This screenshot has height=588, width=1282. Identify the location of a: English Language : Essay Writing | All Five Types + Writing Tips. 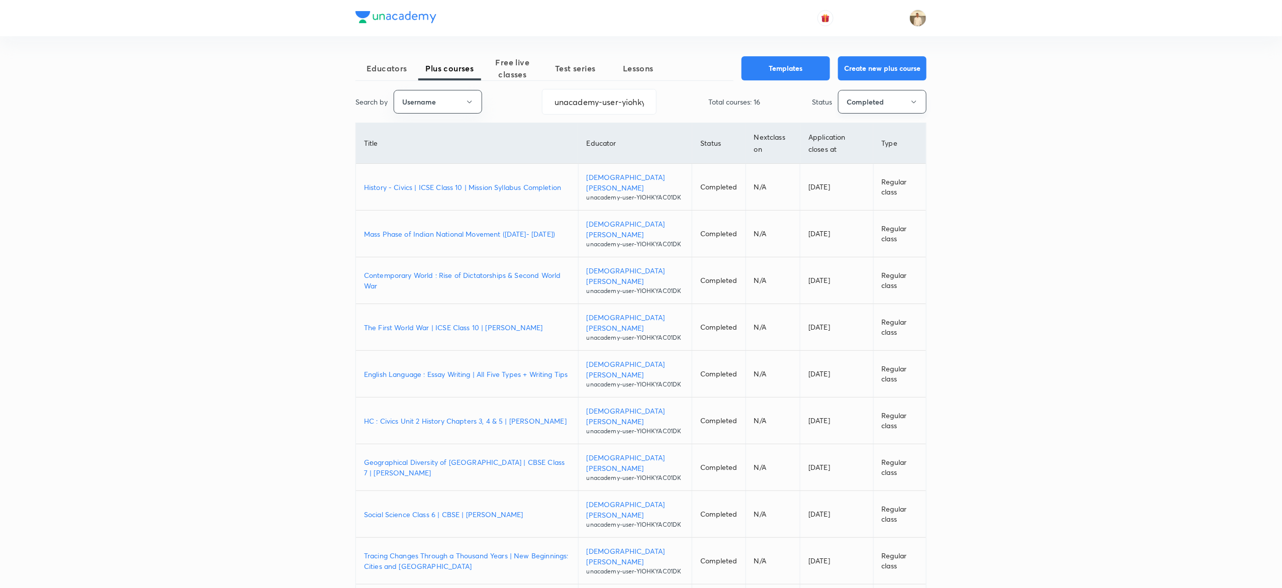
(467, 374).